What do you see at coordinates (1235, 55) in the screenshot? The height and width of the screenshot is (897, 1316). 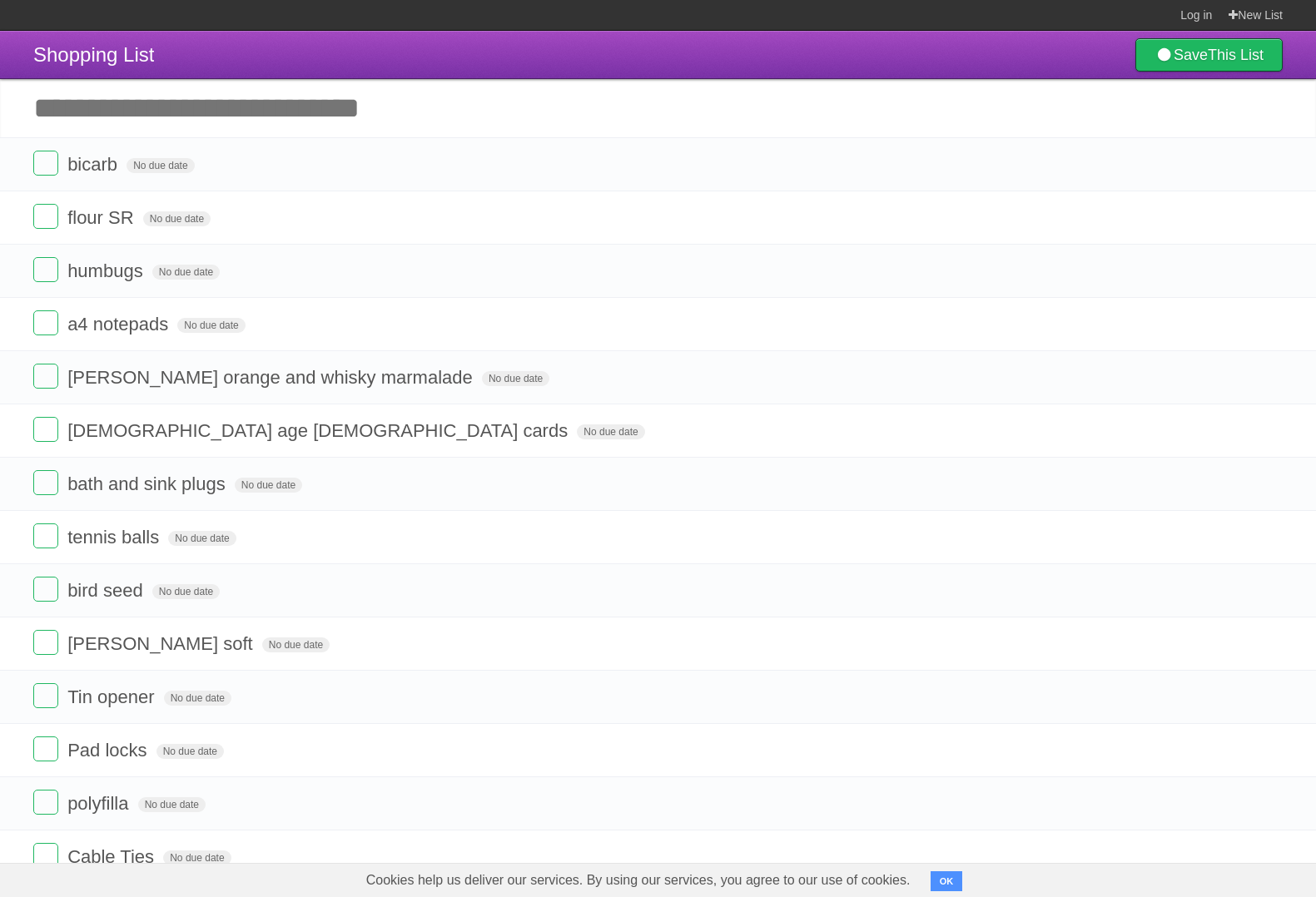 I see `b: This List` at bounding box center [1235, 55].